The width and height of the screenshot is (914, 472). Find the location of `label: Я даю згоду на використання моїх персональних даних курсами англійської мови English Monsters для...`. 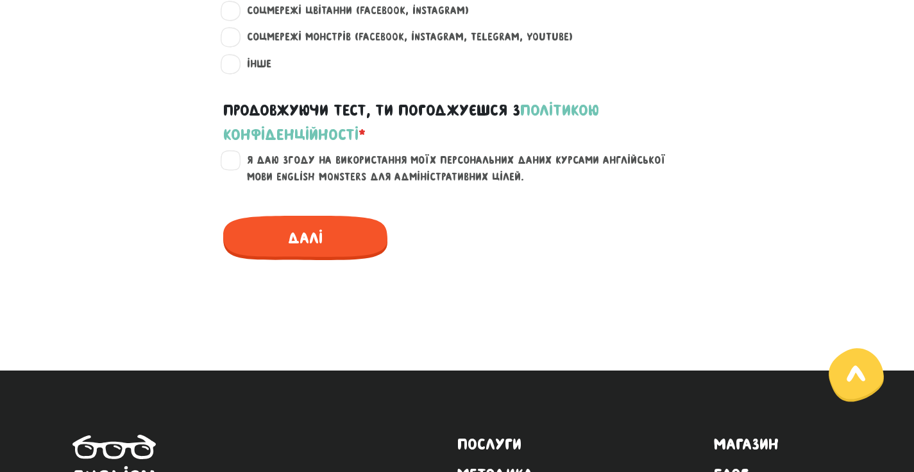

label: Я даю згоду на використання моїх персональних даних курсами англійської мови English Monsters для... is located at coordinates (465, 168).